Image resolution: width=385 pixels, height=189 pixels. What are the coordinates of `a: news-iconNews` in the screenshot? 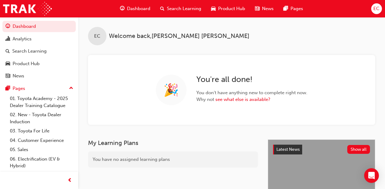 It's located at (264, 9).